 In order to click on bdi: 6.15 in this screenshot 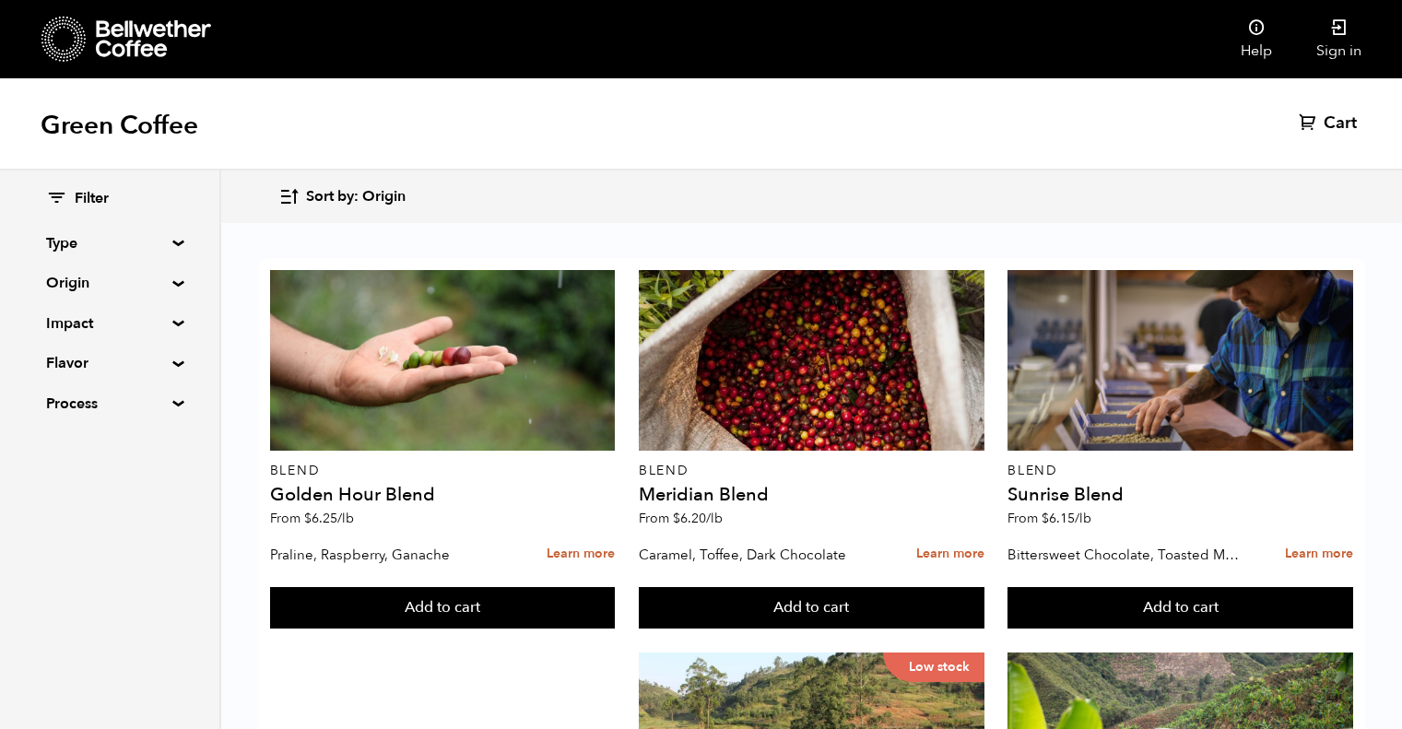, I will do `click(1066, 518)`.